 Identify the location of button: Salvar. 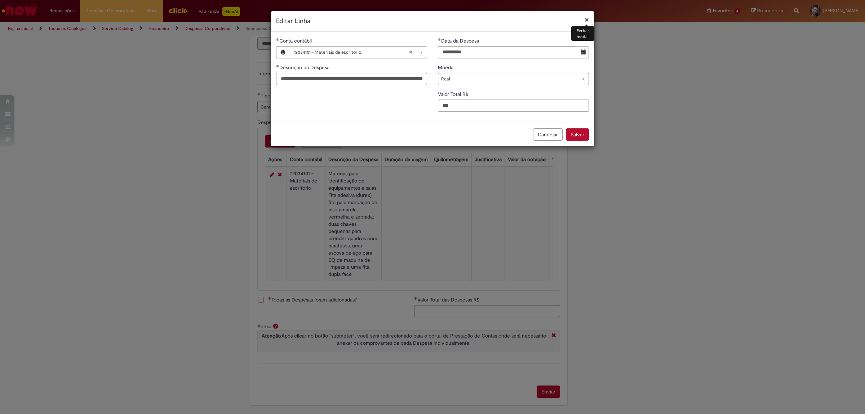
(578, 134).